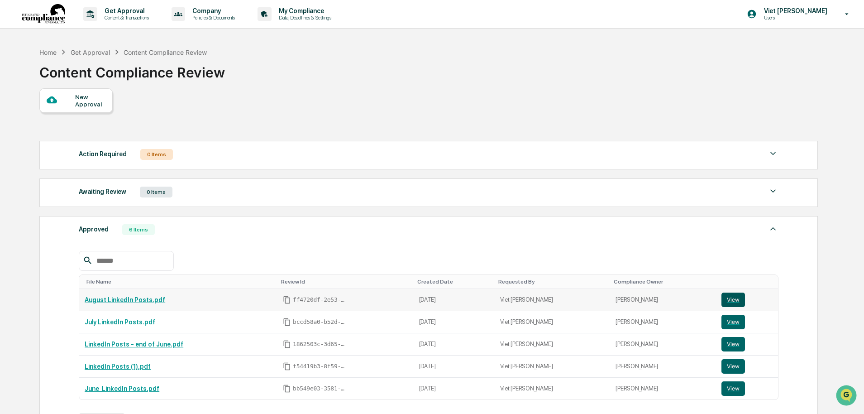  Describe the element at coordinates (48, 52) in the screenshot. I see `div: Home` at that location.